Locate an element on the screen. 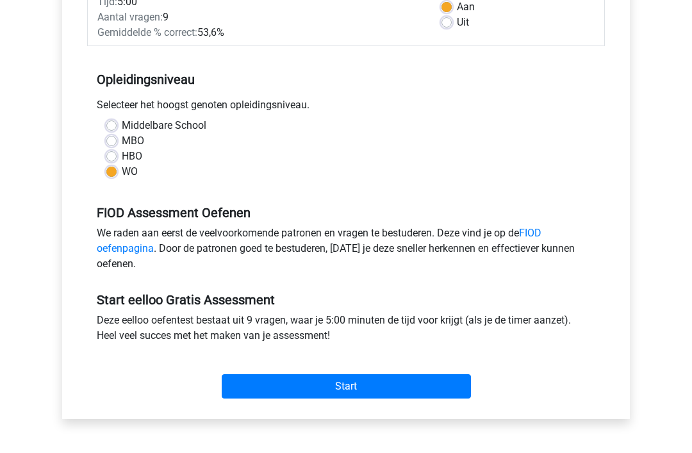 Image resolution: width=692 pixels, height=453 pixels. h5: Start eelloo Gratis Assessment is located at coordinates (346, 300).